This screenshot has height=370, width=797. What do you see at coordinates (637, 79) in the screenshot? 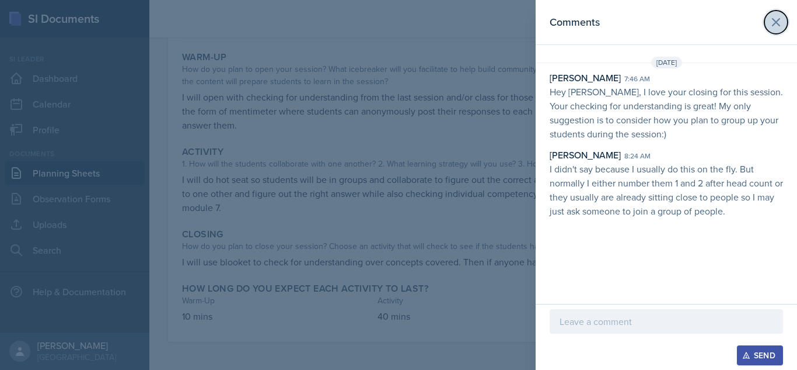
I see `div: 7:46 am` at bounding box center [637, 79].